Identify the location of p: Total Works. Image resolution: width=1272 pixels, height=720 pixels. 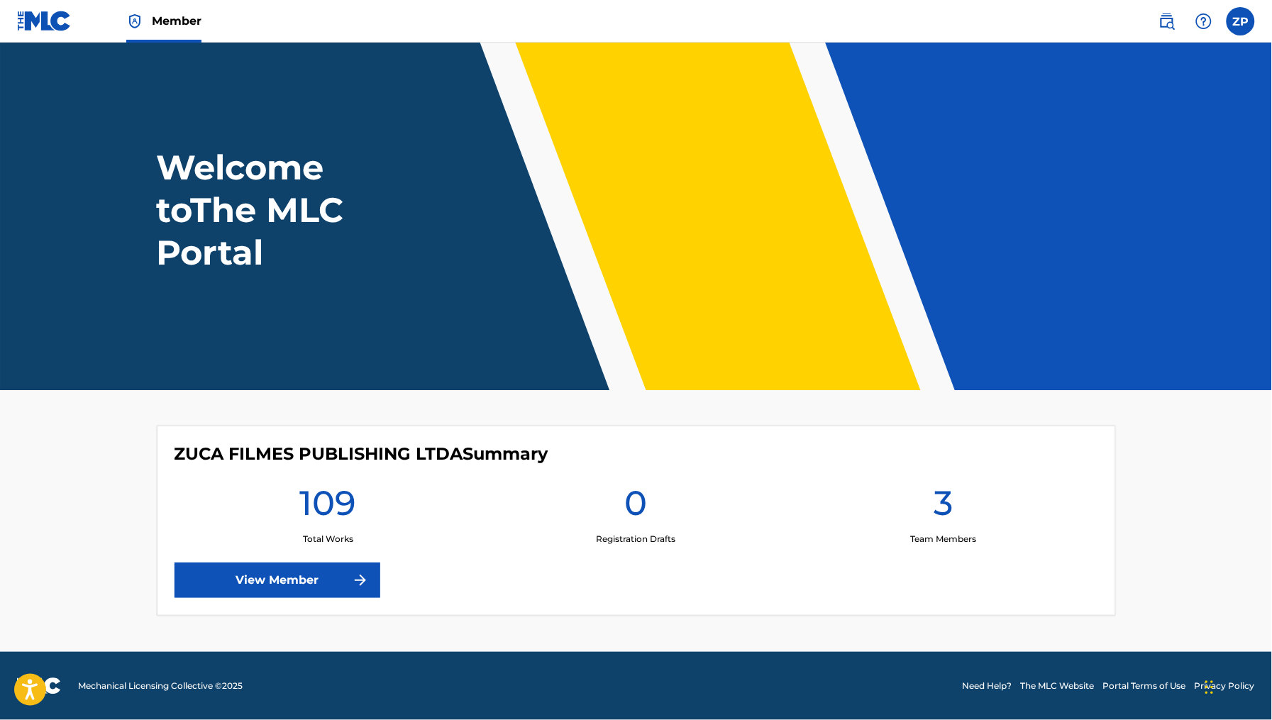
(328, 539).